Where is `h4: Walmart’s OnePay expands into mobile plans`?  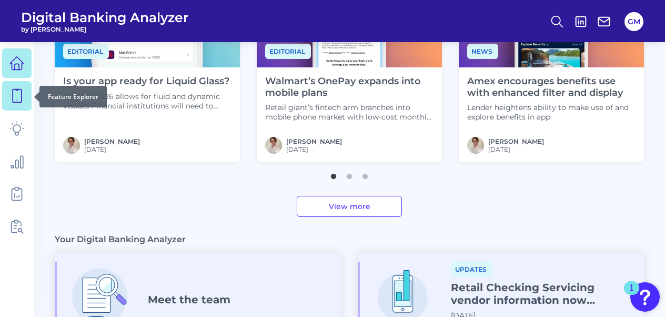 h4: Walmart’s OnePay expands into mobile plans is located at coordinates (349, 87).